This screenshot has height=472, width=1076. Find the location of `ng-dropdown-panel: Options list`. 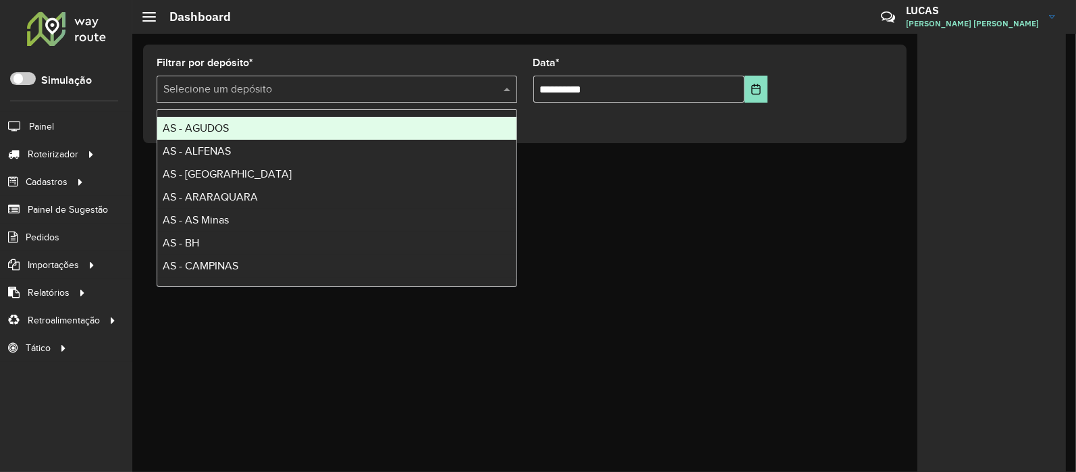

ng-dropdown-panel: Options list is located at coordinates (337, 198).